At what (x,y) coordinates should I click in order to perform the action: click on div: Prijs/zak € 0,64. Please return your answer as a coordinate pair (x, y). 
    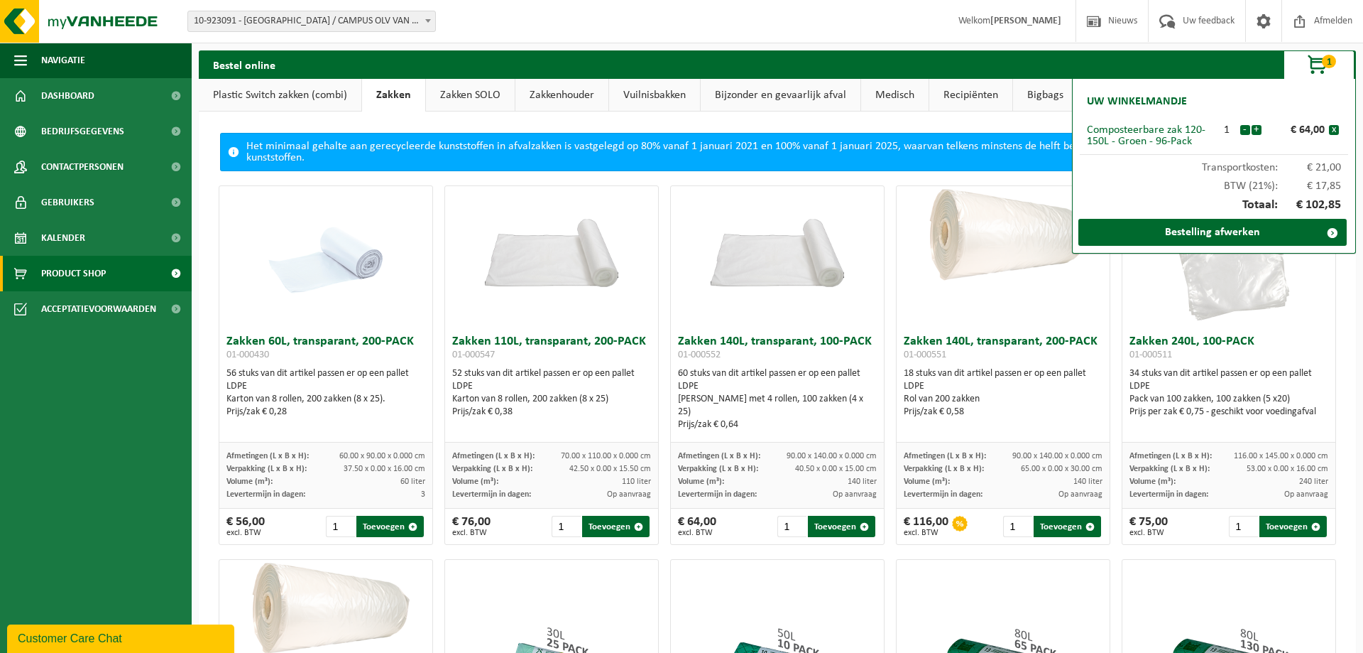
    Looking at the image, I should click on (777, 425).